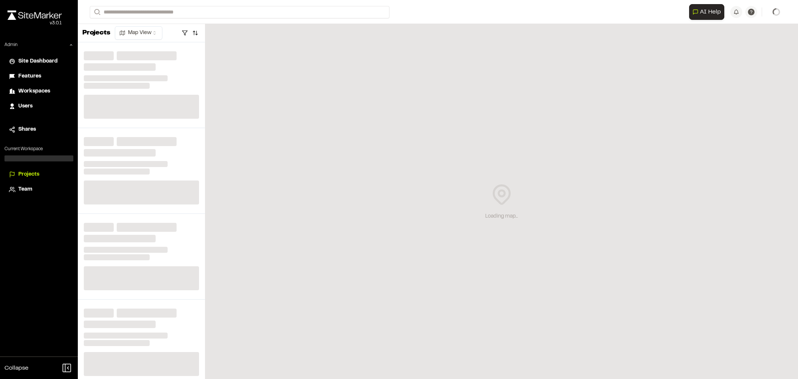 Image resolution: width=798 pixels, height=379 pixels. What do you see at coordinates (96, 33) in the screenshot?
I see `p: Projects` at bounding box center [96, 33].